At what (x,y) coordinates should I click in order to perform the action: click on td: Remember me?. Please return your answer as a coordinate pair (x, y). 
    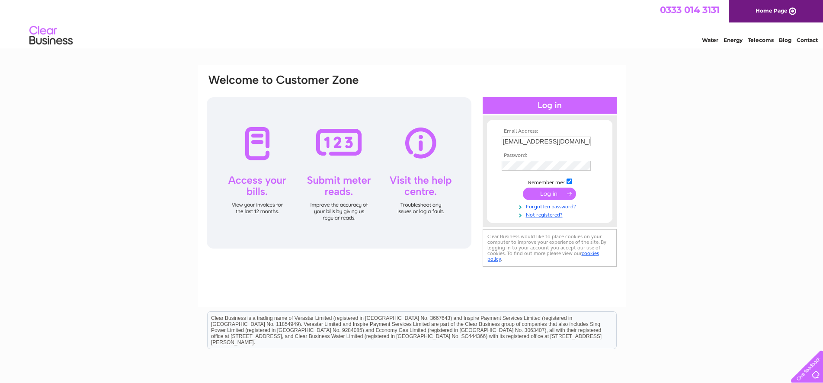
    Looking at the image, I should click on (549, 182).